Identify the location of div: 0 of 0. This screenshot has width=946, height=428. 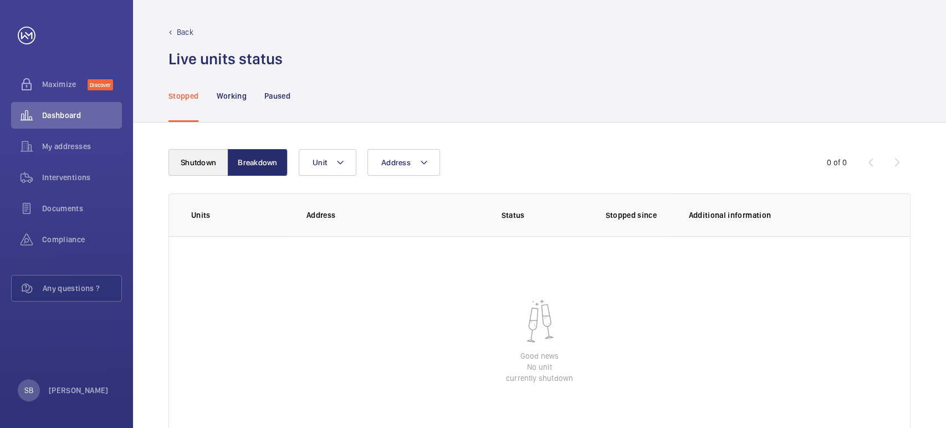
(837, 162).